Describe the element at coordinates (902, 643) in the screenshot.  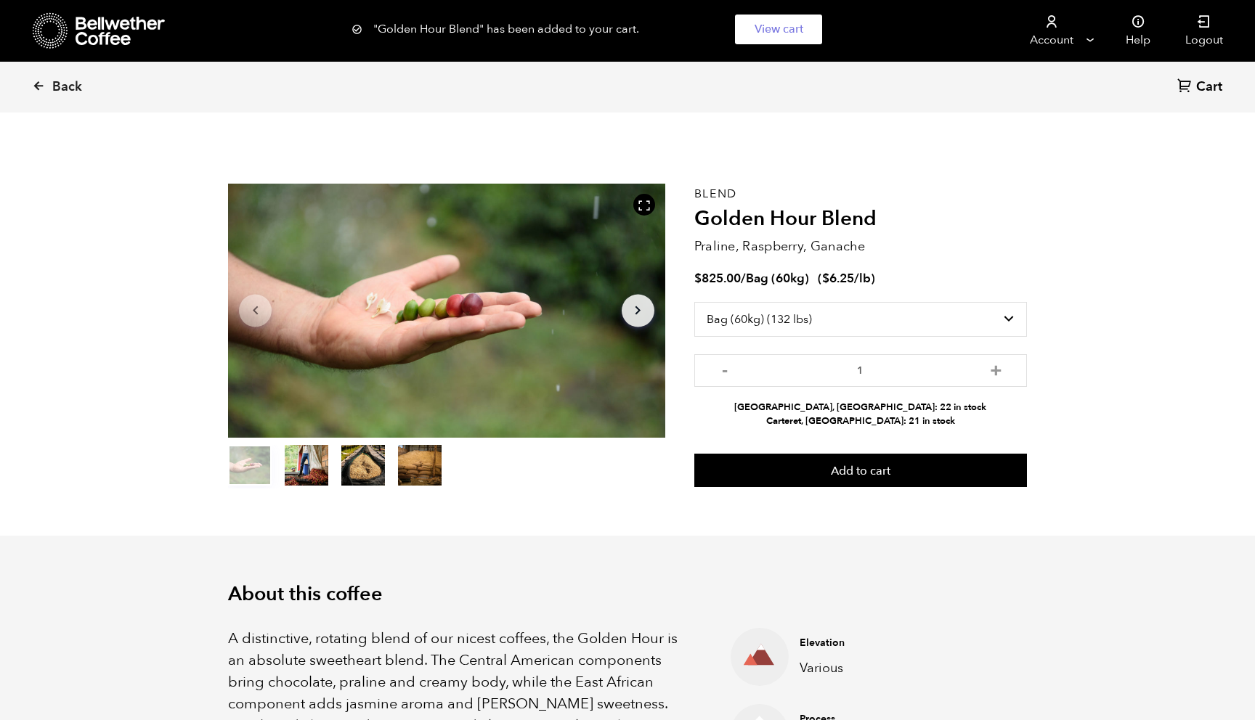
I see `h4: Elevation` at that location.